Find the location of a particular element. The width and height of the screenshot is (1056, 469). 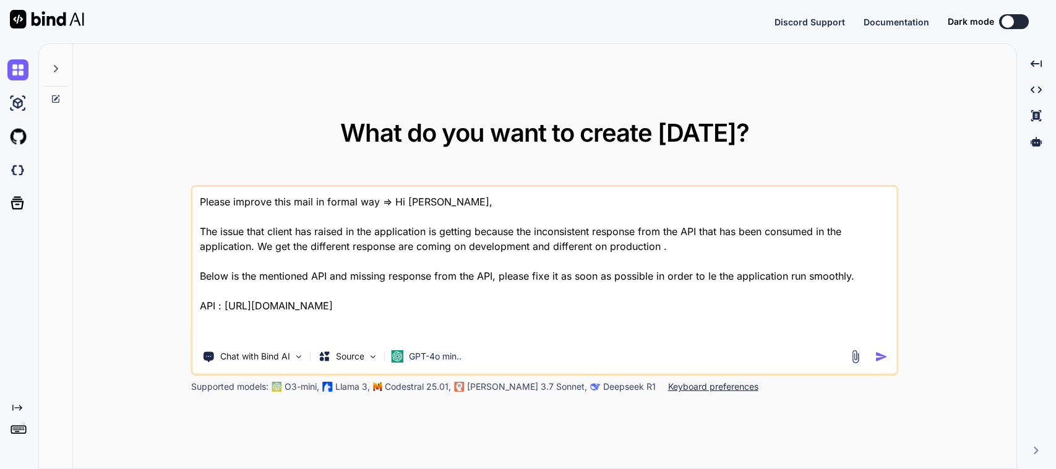

p: Keyboard preferences is located at coordinates (713, 387).